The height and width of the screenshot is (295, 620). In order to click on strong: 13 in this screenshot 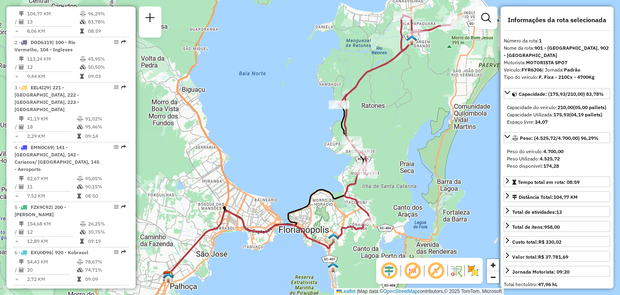, I will do `click(559, 212)`.